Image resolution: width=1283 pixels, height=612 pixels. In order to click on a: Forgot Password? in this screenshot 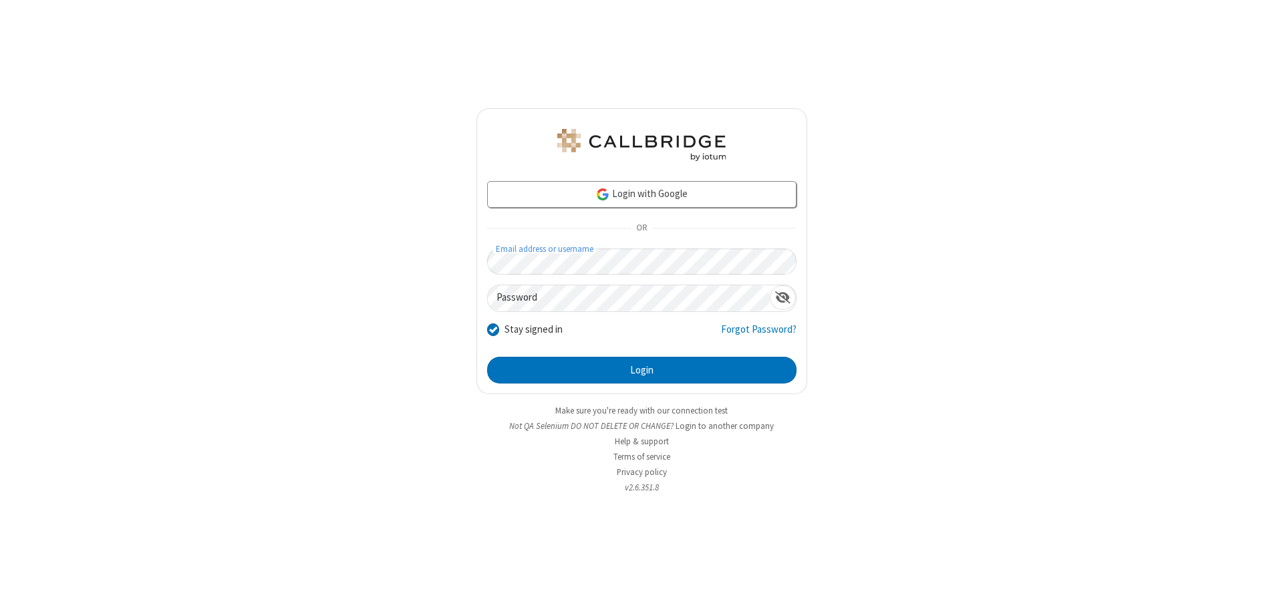, I will do `click(759, 335)`.